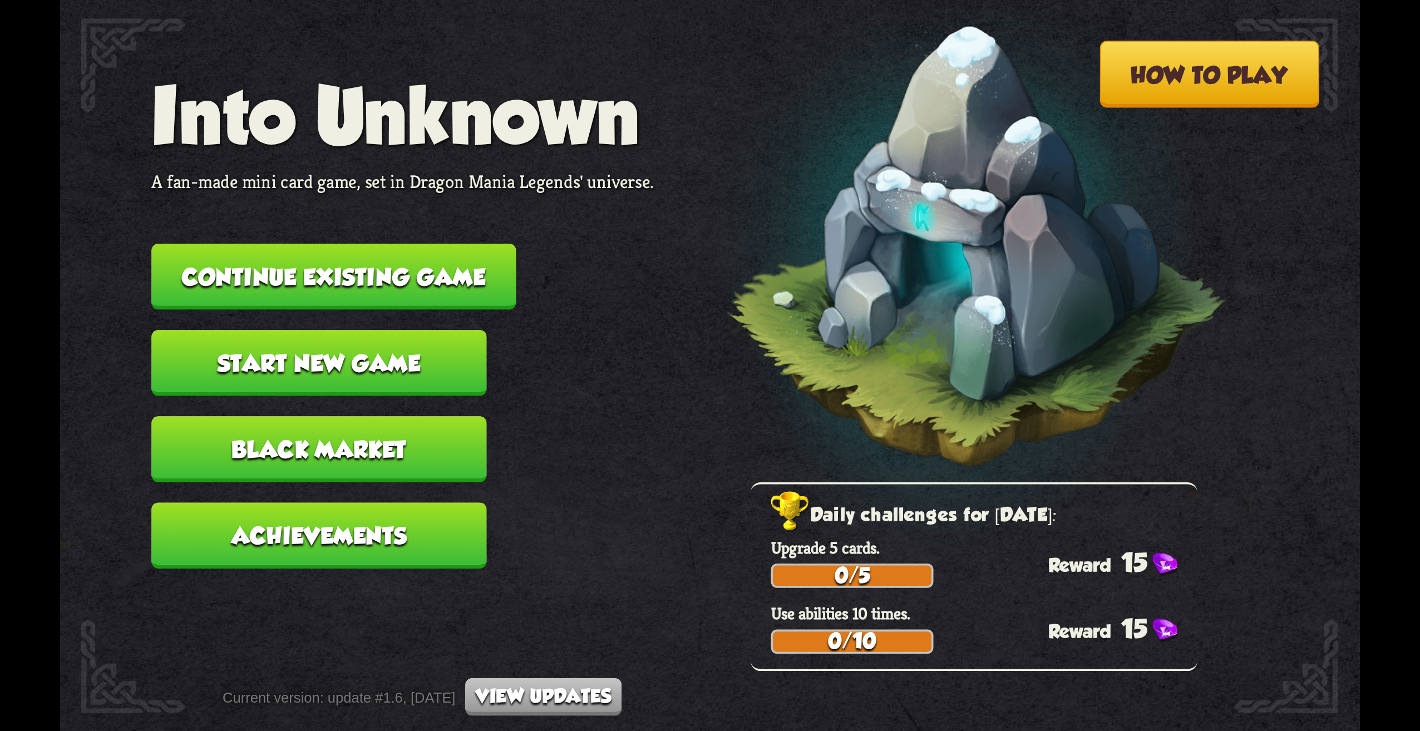 The height and width of the screenshot is (731, 1420). What do you see at coordinates (852, 576) in the screenshot?
I see `div: 0/5` at bounding box center [852, 576].